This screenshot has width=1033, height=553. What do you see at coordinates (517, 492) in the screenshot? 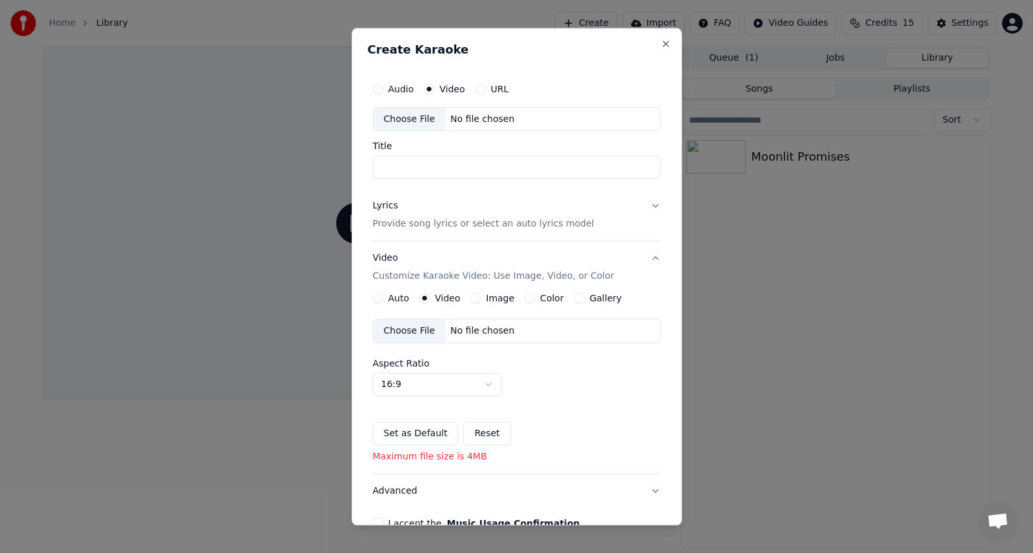
I see `button: Advanced` at bounding box center [517, 492].